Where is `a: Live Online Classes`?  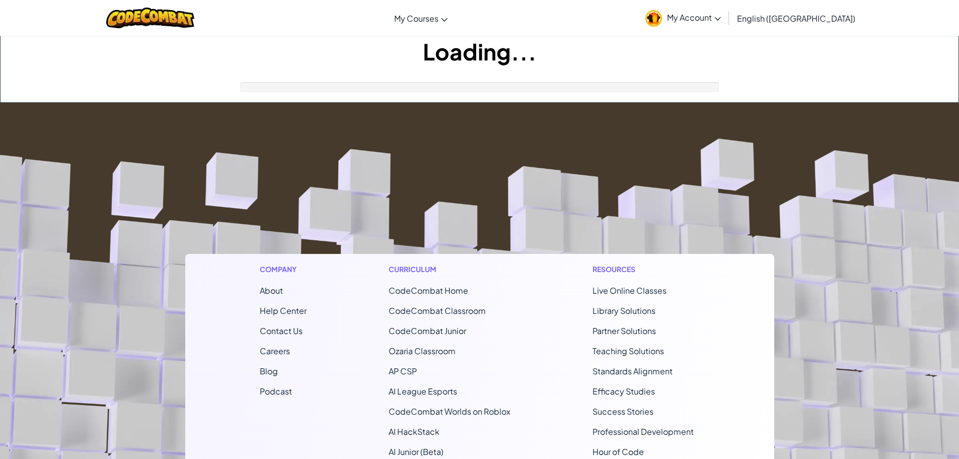 a: Live Online Classes is located at coordinates (630, 290).